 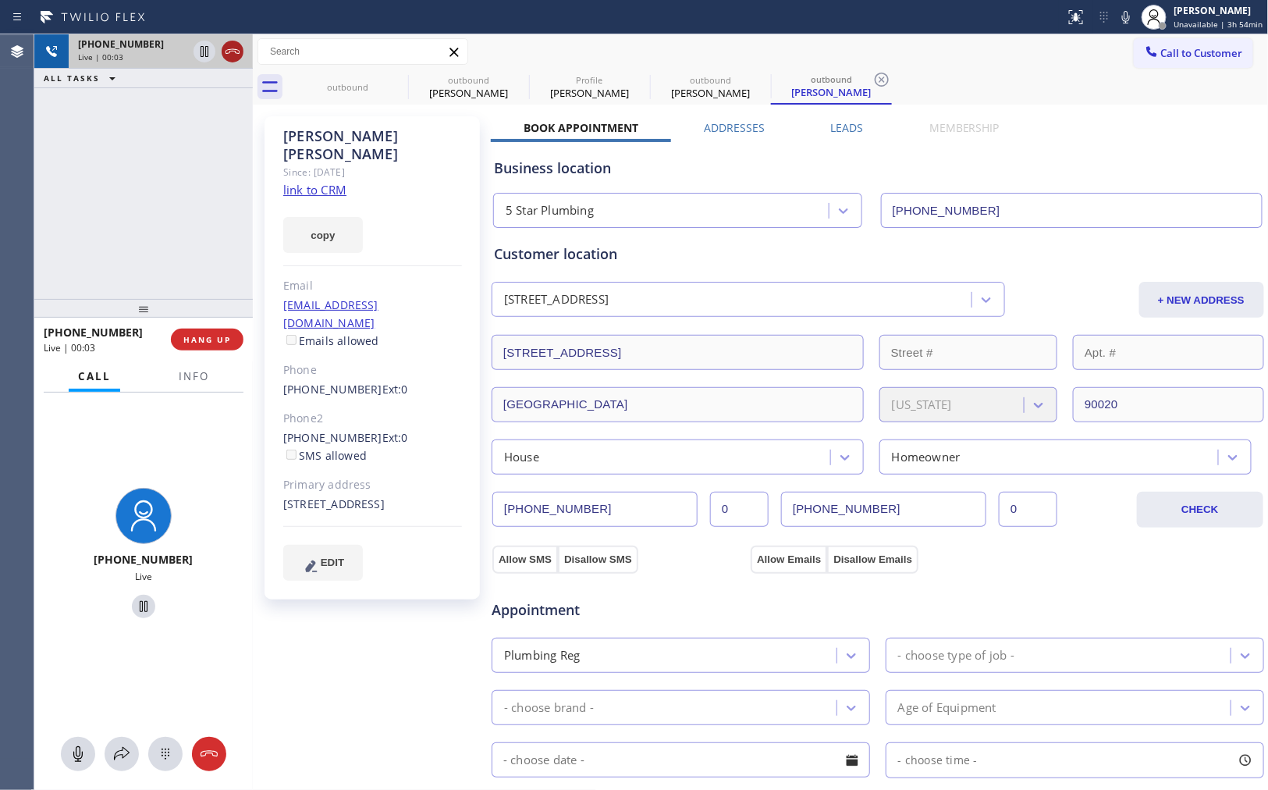 What do you see at coordinates (883, 509) in the screenshot?
I see `input: Phone Number 2` at bounding box center [883, 509].